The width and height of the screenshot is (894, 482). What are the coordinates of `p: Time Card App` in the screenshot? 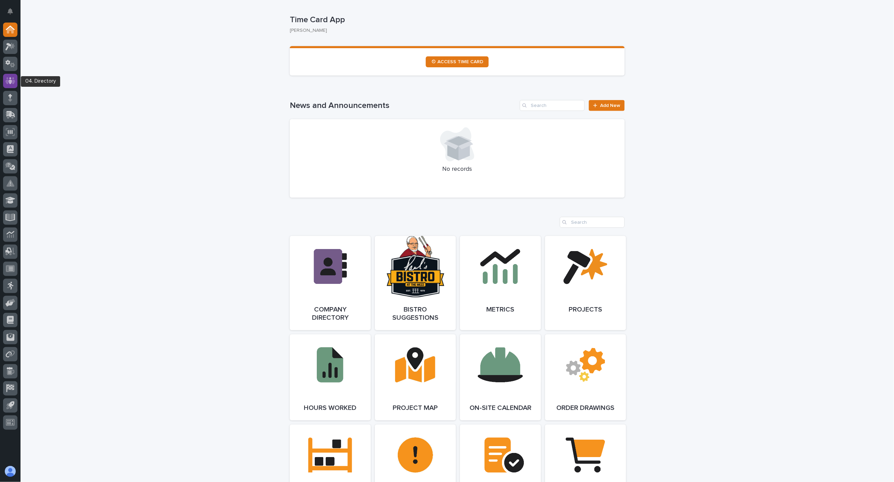 It's located at (456, 20).